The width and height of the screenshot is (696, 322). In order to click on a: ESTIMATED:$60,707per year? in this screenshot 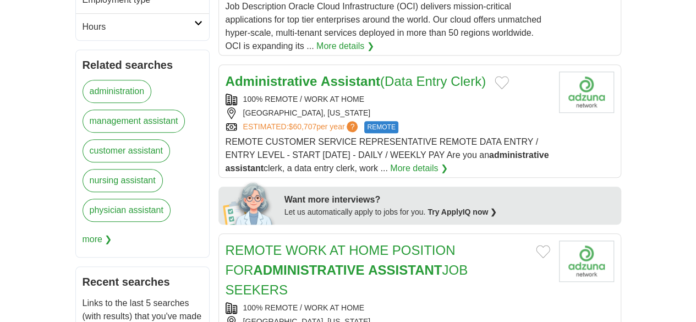, I will do `click(301, 127)`.